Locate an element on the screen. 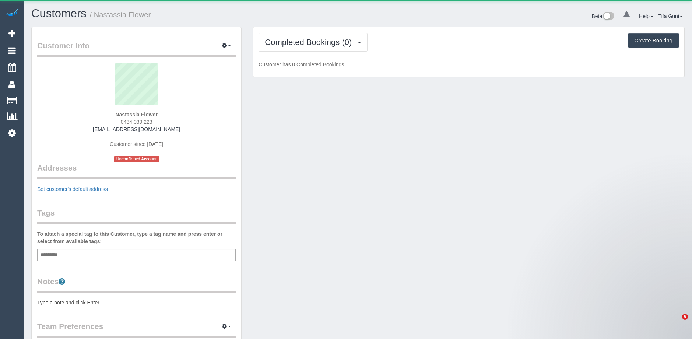  img: Automaid Logo is located at coordinates (12, 13).